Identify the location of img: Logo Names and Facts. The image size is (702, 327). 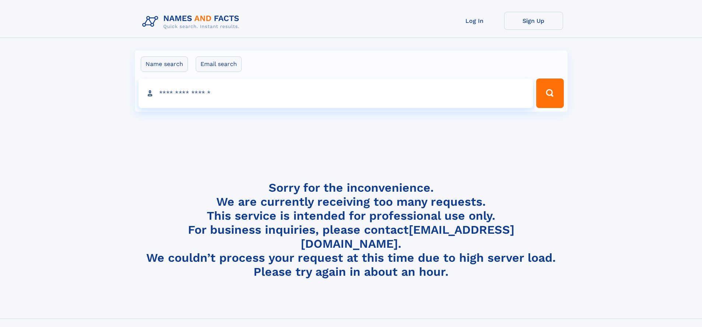
(192, 22).